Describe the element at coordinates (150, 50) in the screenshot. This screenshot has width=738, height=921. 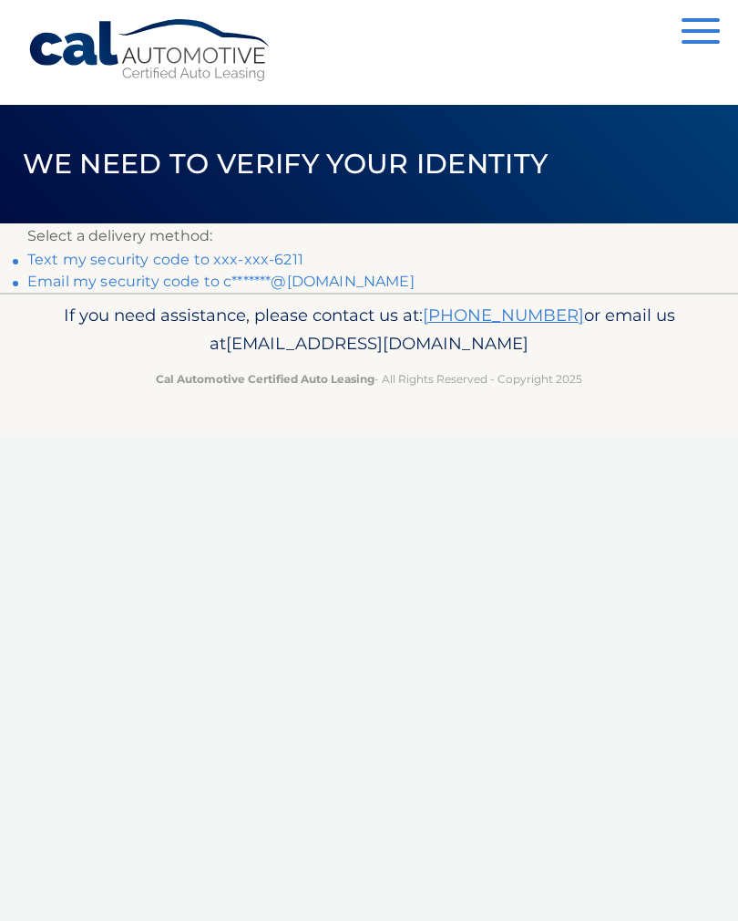
I see `a: Cal Automotive` at that location.